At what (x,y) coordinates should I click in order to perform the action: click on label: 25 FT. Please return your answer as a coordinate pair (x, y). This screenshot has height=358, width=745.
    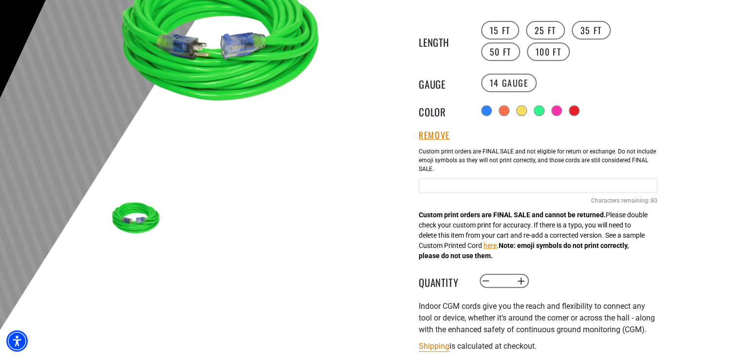
    Looking at the image, I should click on (545, 30).